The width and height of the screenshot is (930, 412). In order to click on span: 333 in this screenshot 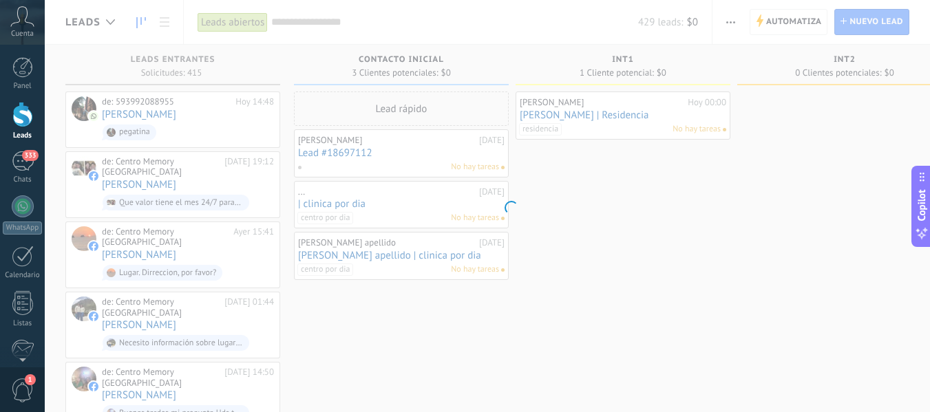, I will do `click(30, 156)`.